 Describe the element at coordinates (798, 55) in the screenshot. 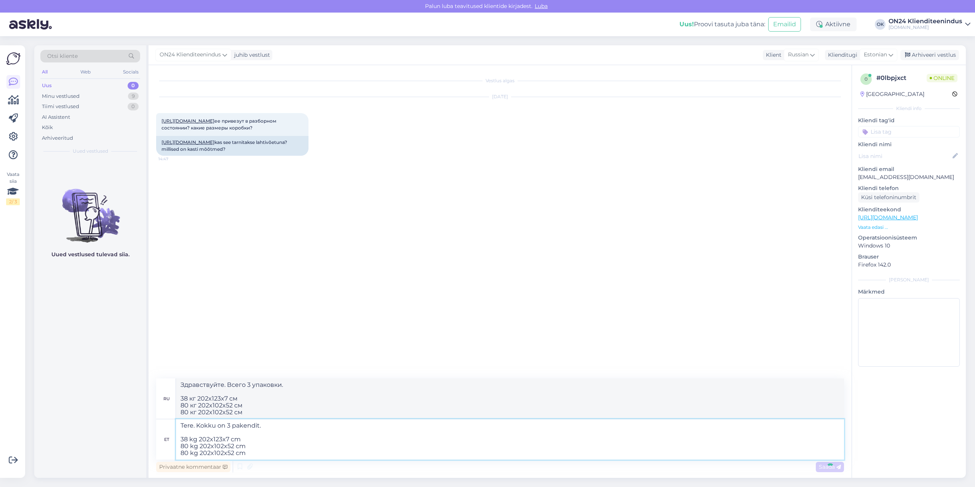

I see `span: Russian` at that location.